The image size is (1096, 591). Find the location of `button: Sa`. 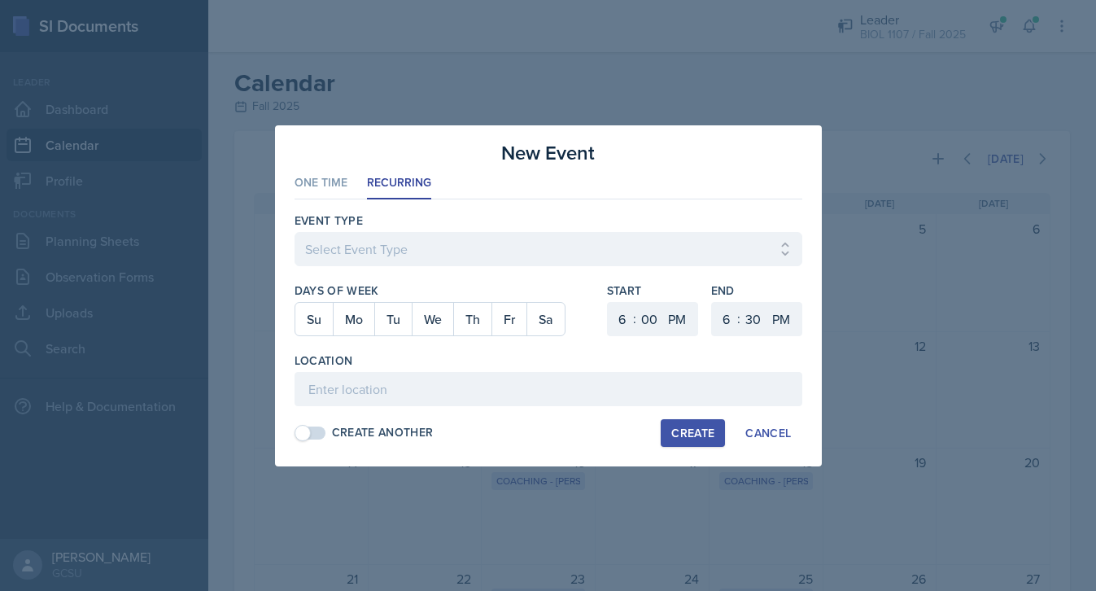

button: Sa is located at coordinates (545, 319).